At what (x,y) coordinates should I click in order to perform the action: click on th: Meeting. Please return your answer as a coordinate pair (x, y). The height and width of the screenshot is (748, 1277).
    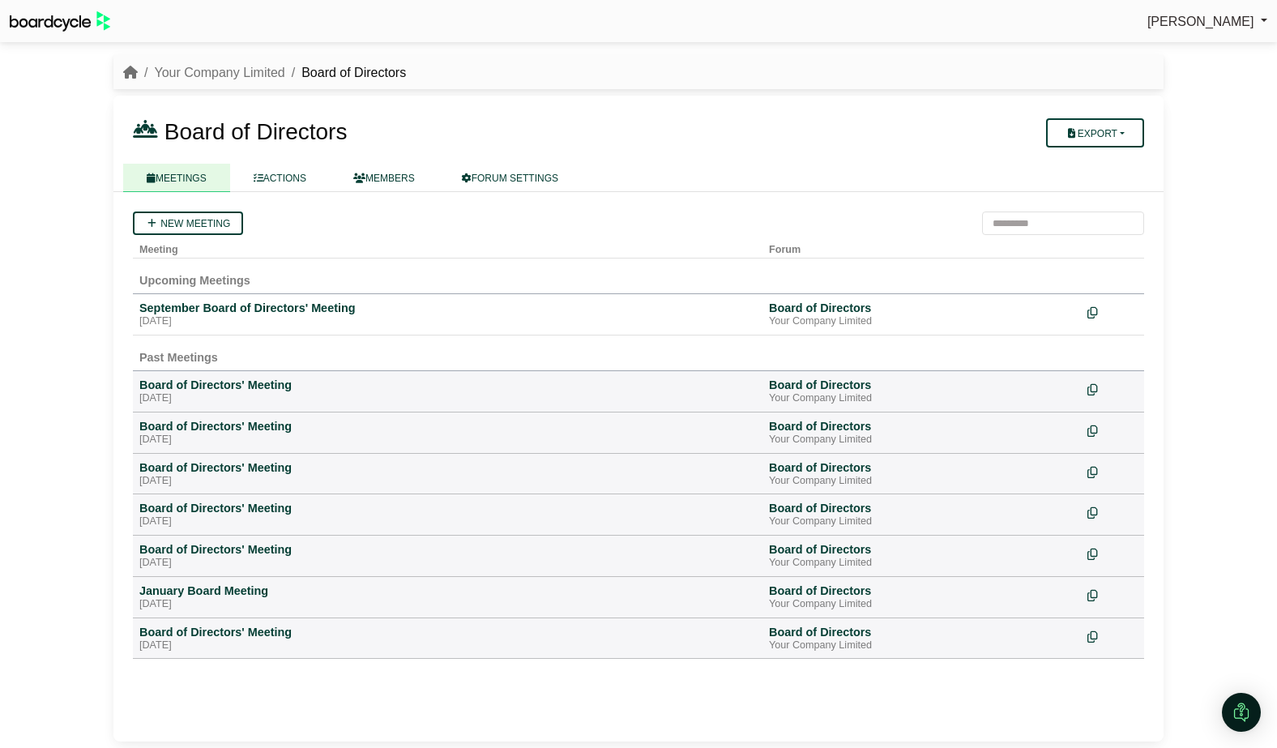
    Looking at the image, I should click on (447, 246).